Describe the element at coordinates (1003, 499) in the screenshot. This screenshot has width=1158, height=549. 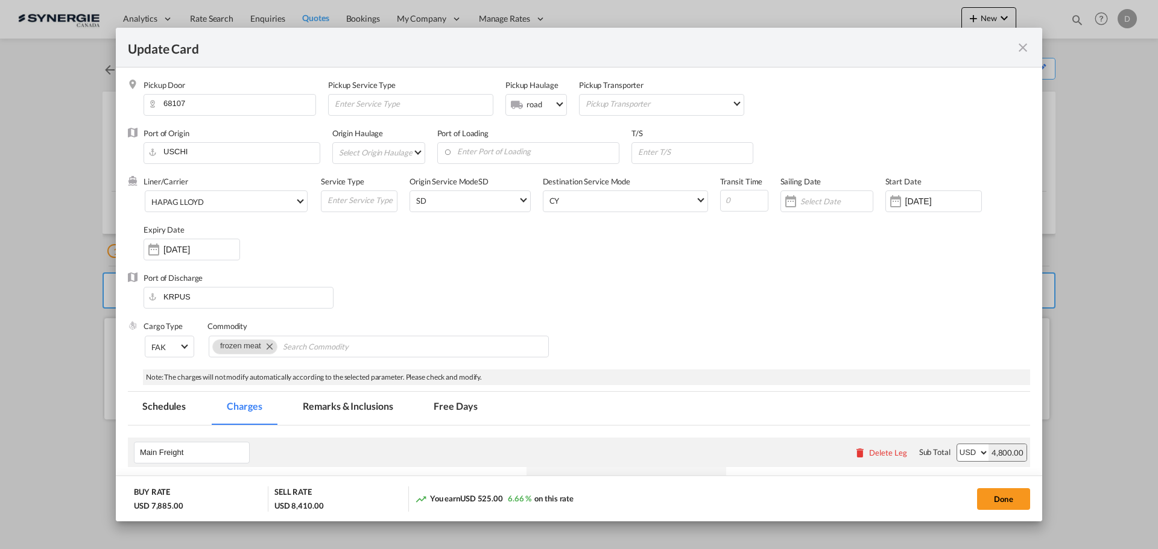
I see `button: Done` at that location.